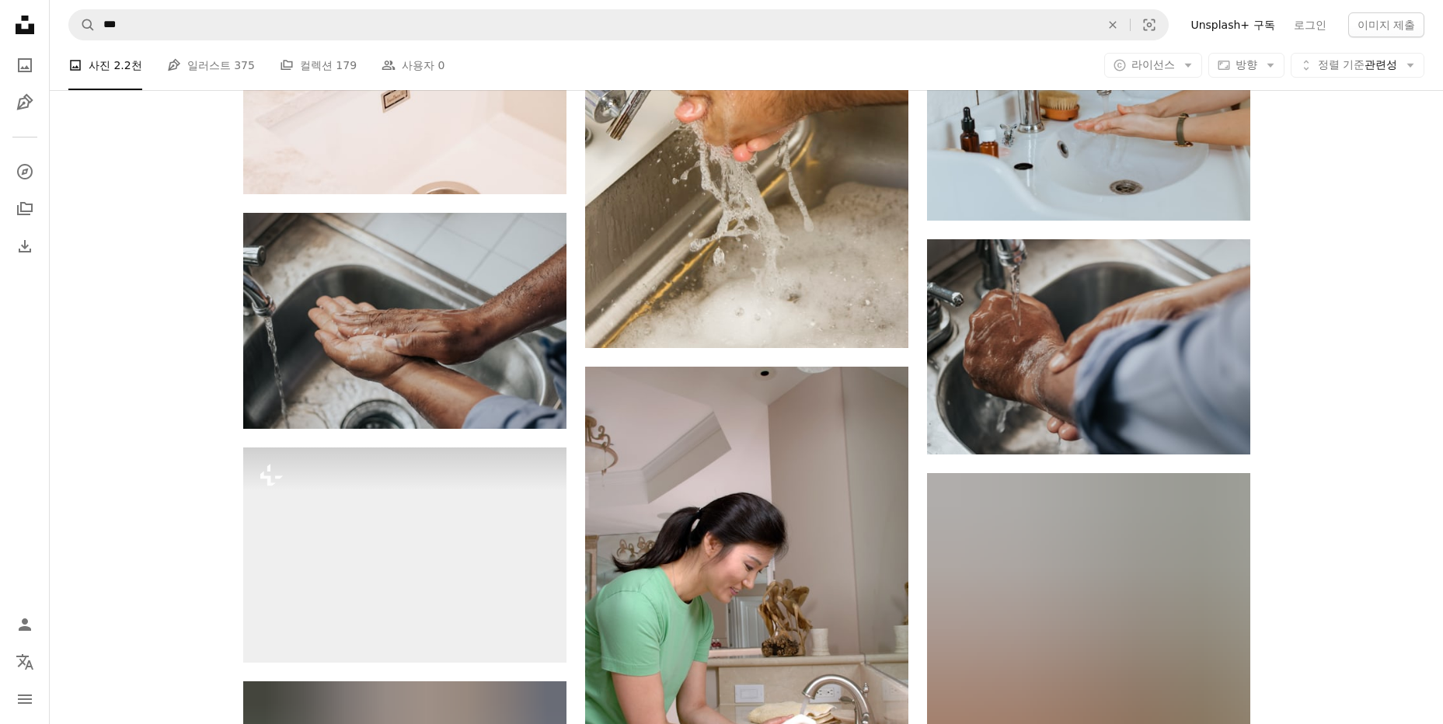 This screenshot has height=724, width=1443. Describe the element at coordinates (211, 65) in the screenshot. I see `a: 일러스트 375` at that location.